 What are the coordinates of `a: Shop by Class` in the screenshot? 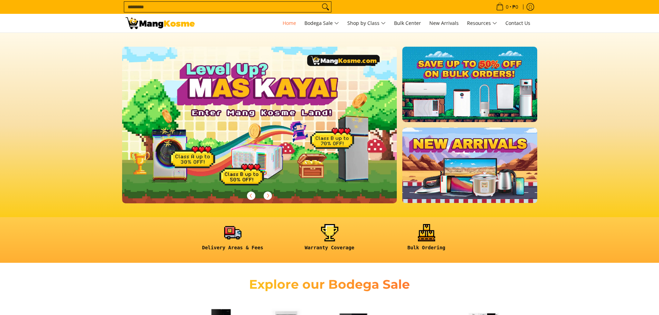 It's located at (367, 23).